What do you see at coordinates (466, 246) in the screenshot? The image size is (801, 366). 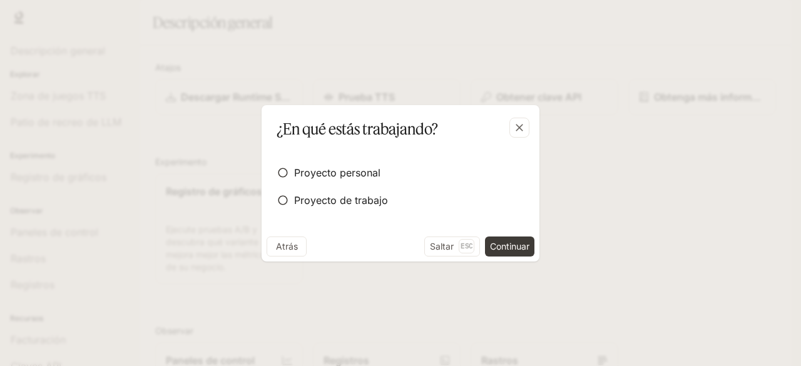 I see `font: Esc` at bounding box center [466, 246].